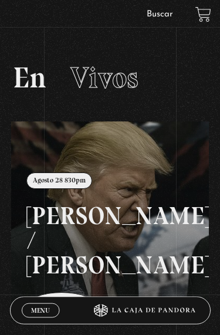 This screenshot has height=335, width=220. Describe the element at coordinates (104, 77) in the screenshot. I see `span: Vivos` at that location.